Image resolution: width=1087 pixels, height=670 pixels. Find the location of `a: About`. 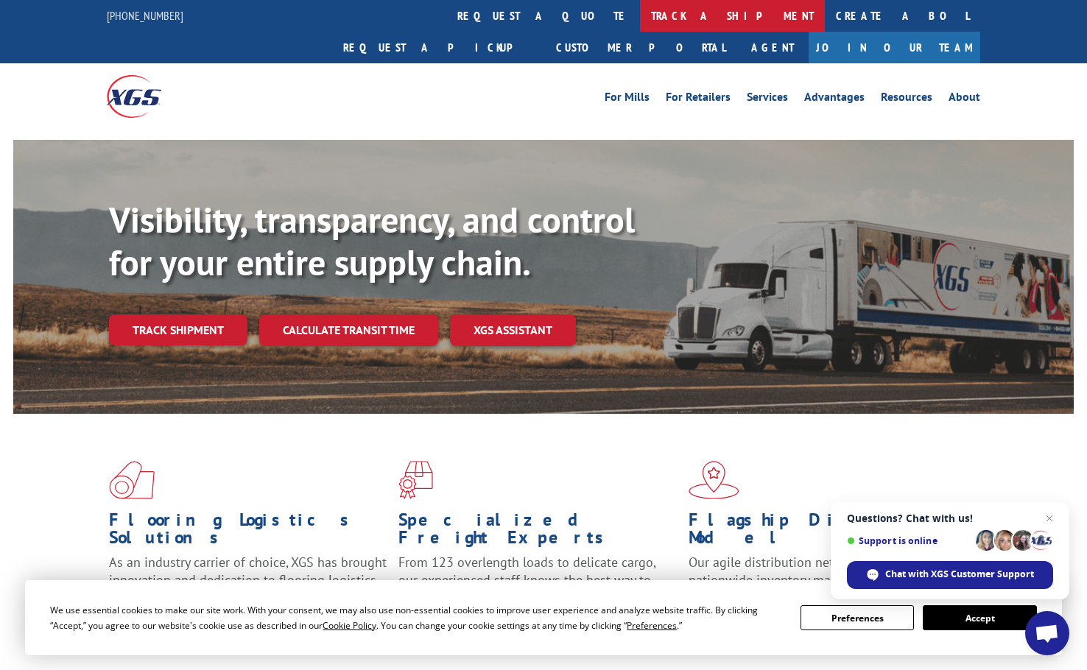

a: About is located at coordinates (964, 99).